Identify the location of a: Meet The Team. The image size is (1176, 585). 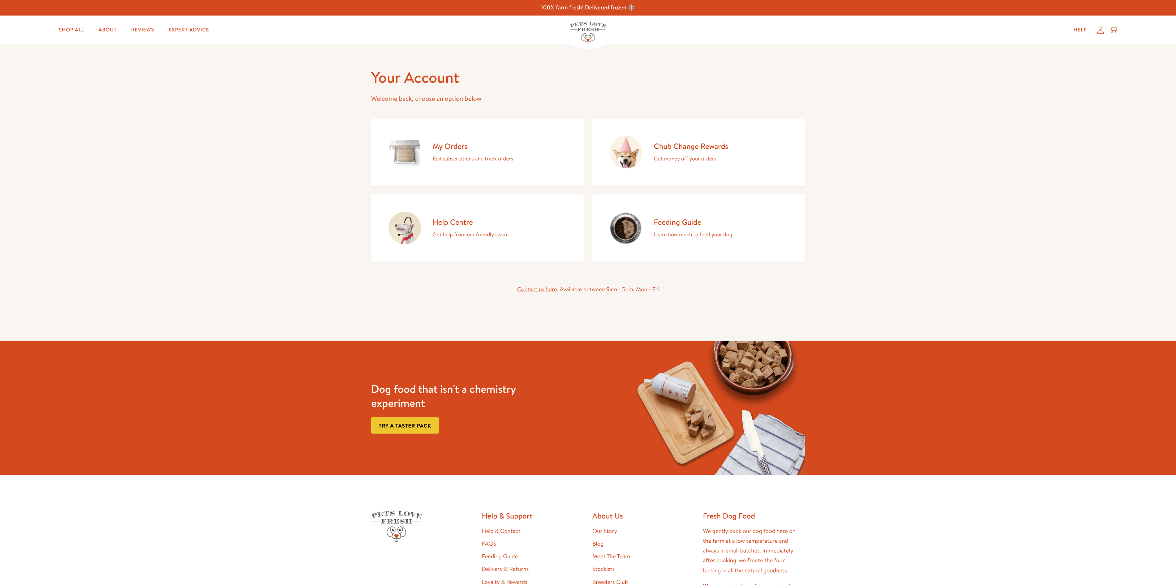
(611, 557).